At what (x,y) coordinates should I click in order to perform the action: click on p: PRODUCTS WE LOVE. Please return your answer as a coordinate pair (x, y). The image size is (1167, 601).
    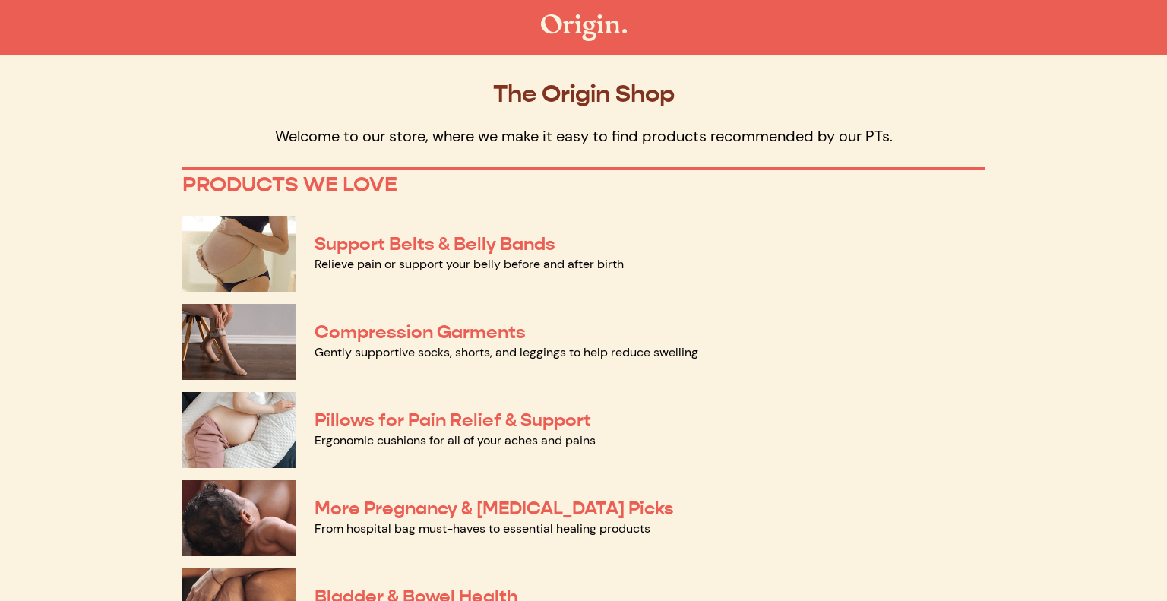
    Looking at the image, I should click on (583, 185).